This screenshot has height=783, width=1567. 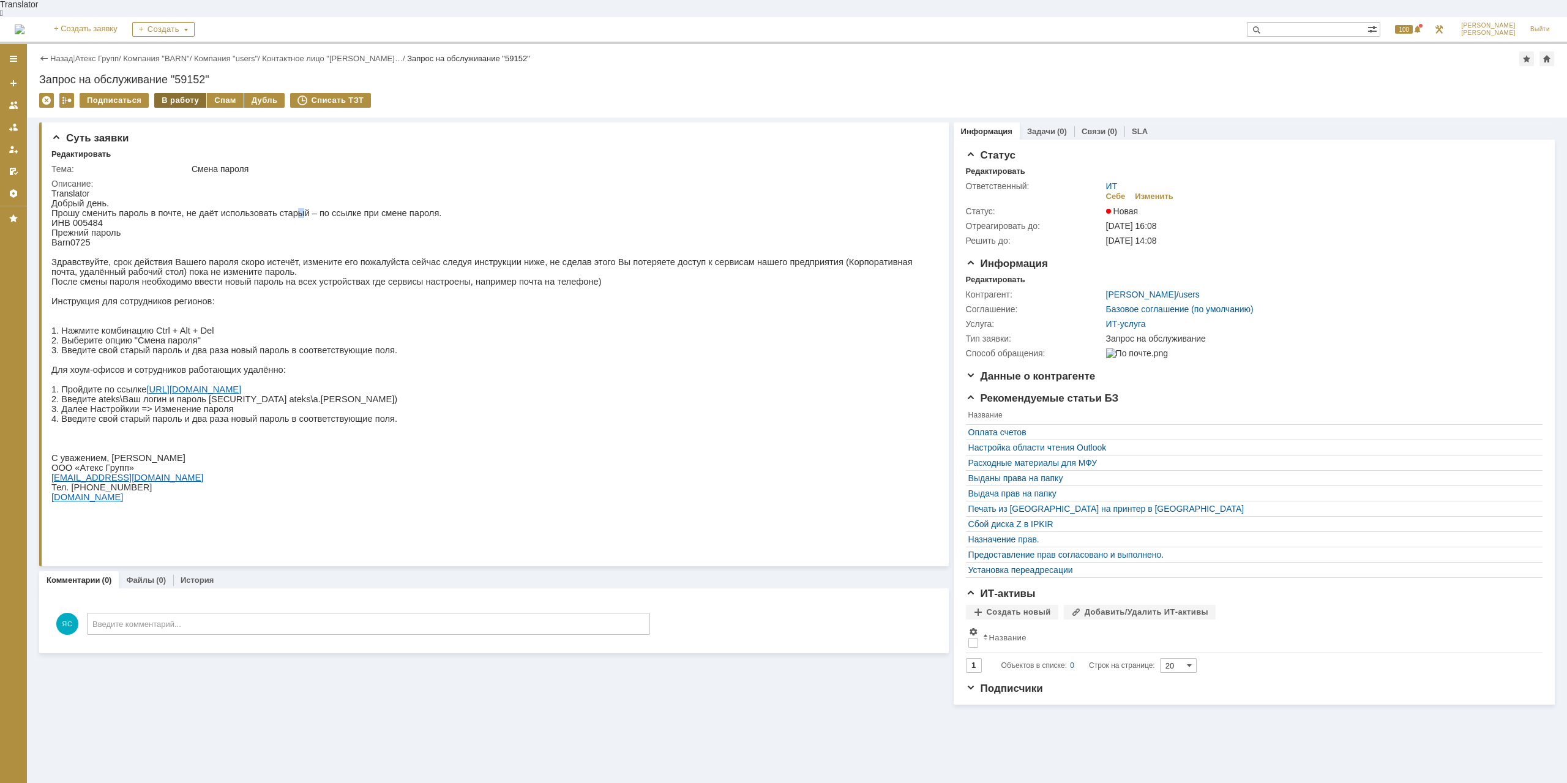 What do you see at coordinates (20, 29) in the screenshot?
I see `a: Перейти на домашнюю страницу` at bounding box center [20, 29].